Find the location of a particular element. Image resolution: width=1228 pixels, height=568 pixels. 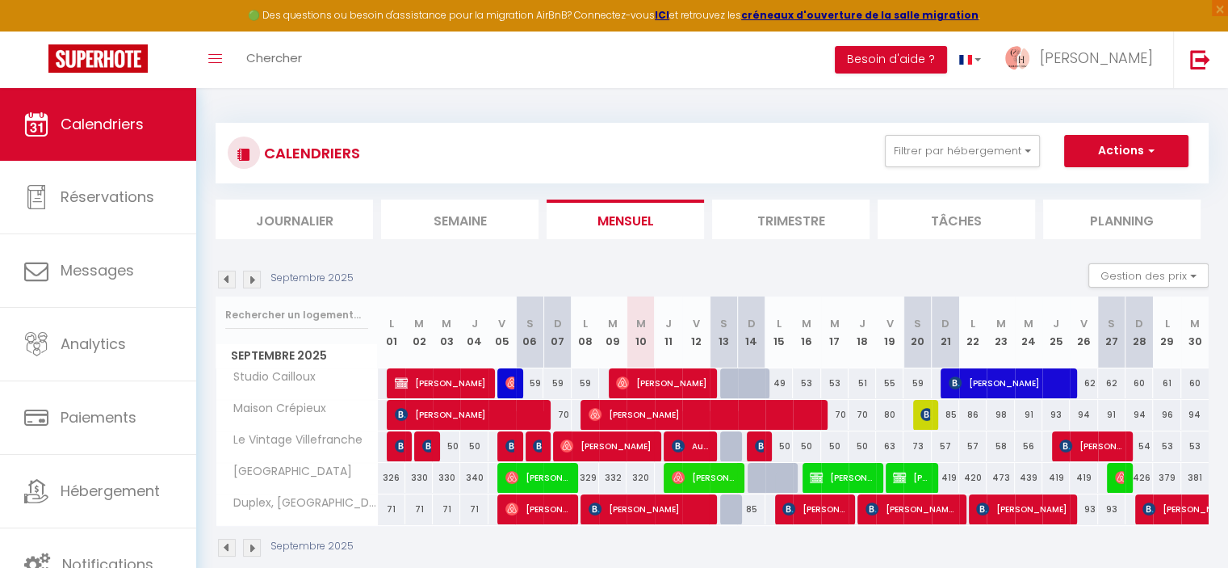

div: 320 is located at coordinates (640, 477).